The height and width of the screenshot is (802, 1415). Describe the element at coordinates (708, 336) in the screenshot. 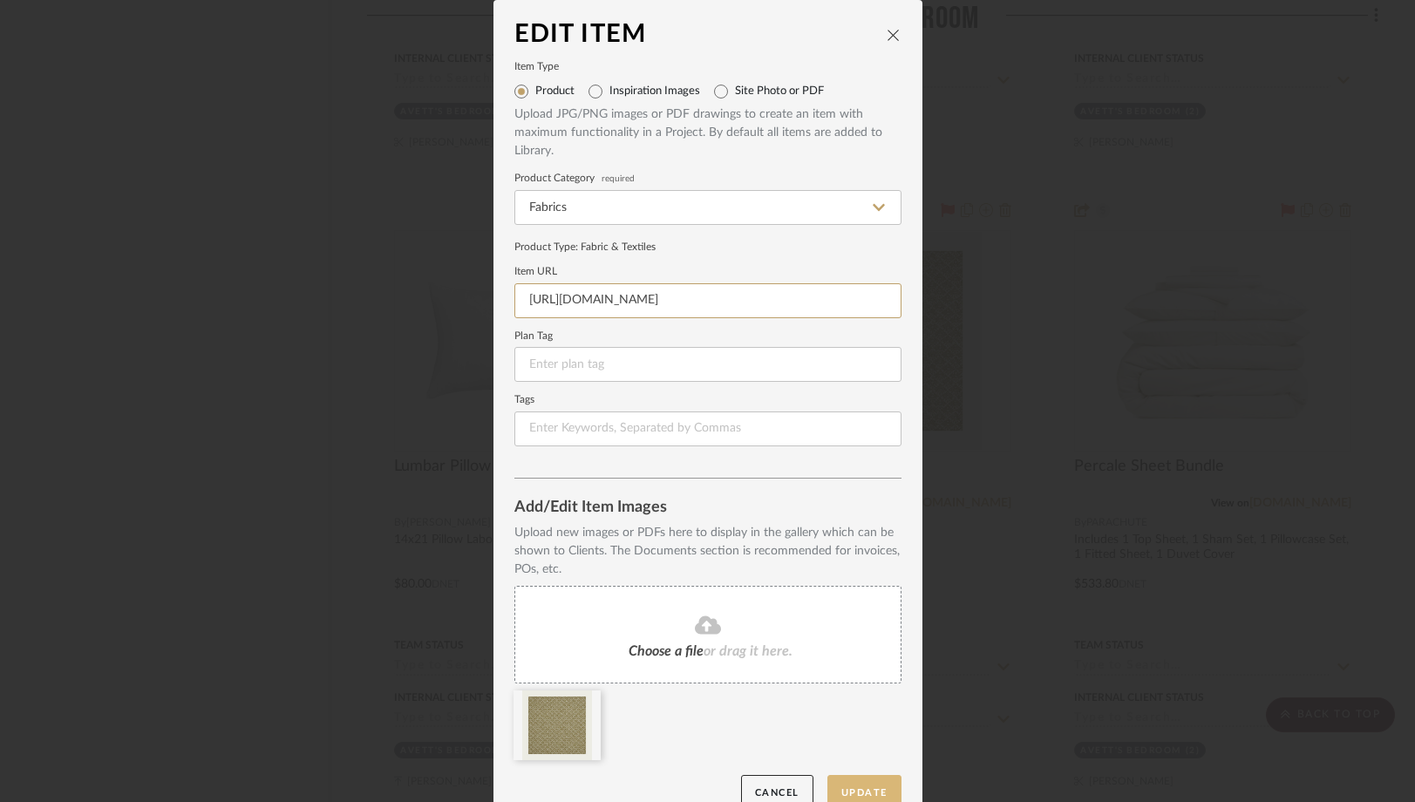

I see `label: Plan Tag` at that location.